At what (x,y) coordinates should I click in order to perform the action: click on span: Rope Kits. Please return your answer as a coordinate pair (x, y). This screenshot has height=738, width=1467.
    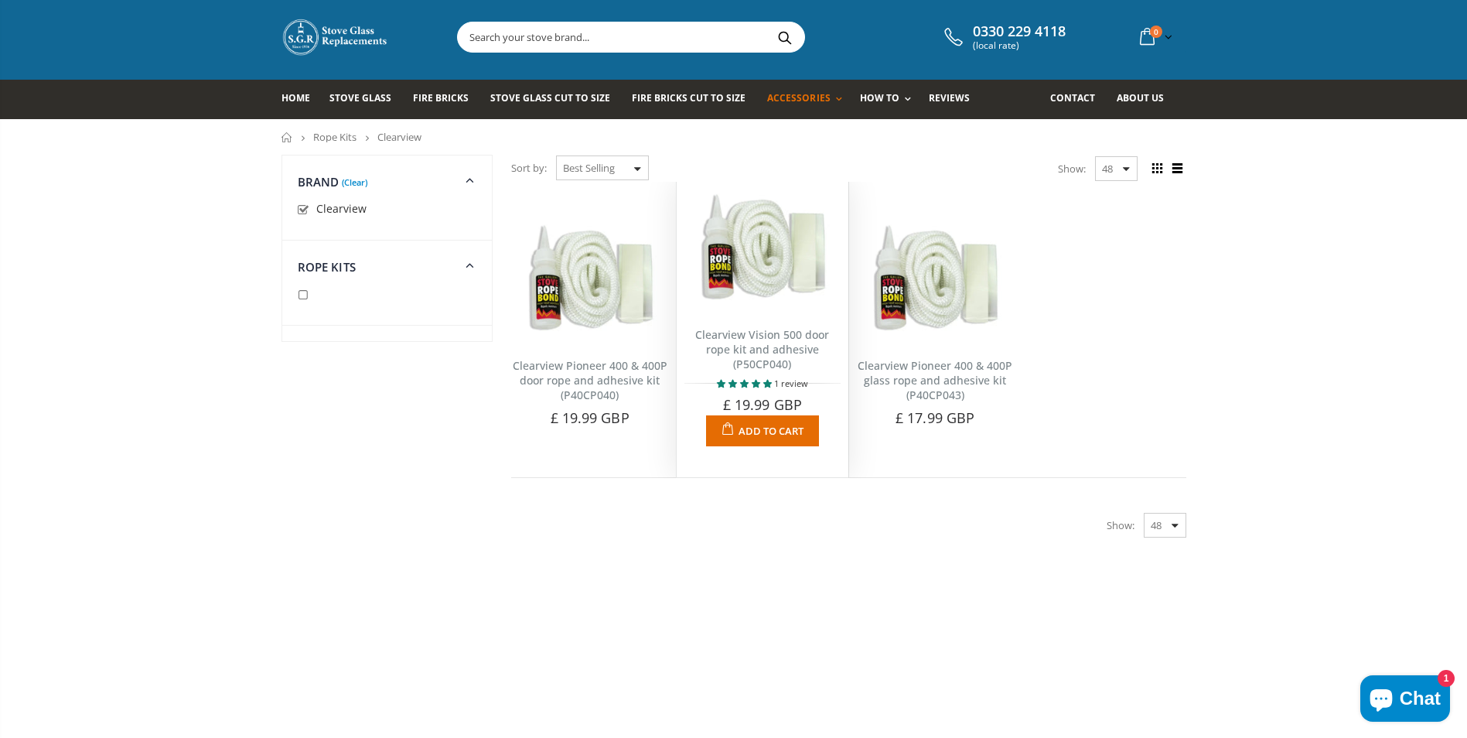
    Looking at the image, I should click on (326, 267).